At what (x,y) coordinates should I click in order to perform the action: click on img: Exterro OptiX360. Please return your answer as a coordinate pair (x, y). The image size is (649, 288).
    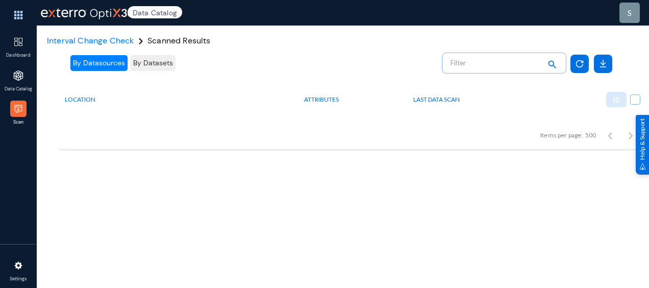
    Looking at the image, I should click on (90, 13).